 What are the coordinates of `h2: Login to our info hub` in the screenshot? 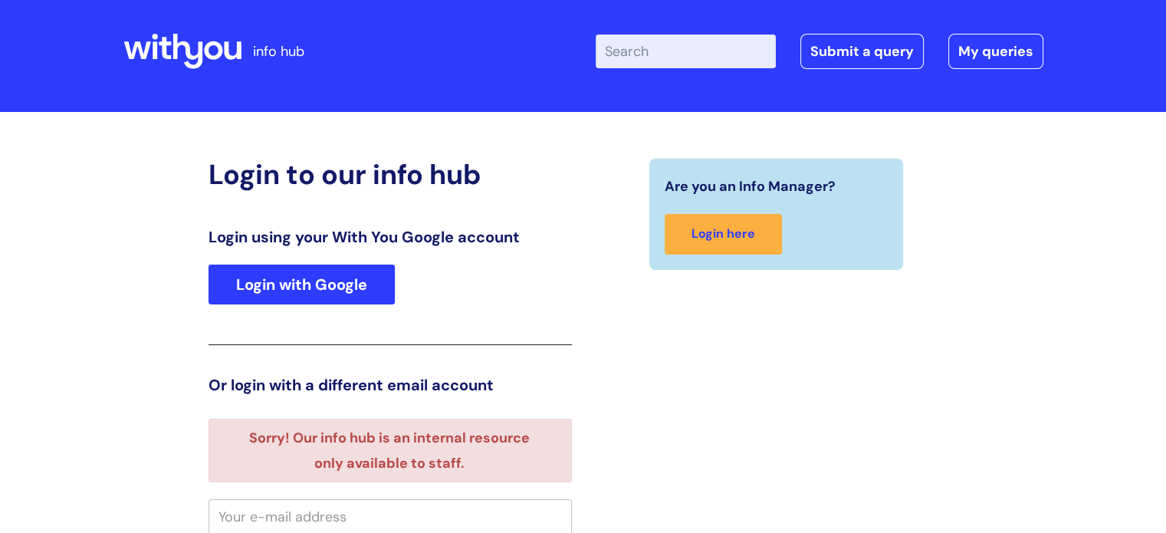 It's located at (390, 174).